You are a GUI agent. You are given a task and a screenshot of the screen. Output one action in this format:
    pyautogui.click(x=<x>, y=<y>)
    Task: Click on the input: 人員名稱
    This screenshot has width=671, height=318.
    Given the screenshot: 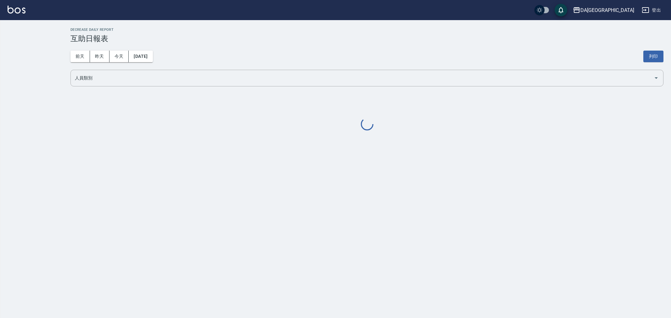 What is the action you would take?
    pyautogui.click(x=362, y=78)
    